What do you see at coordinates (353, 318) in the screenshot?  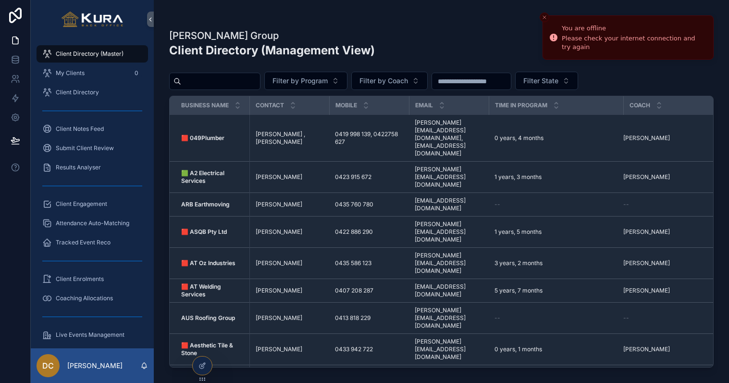 I see `span: 0413 818 229` at bounding box center [353, 318].